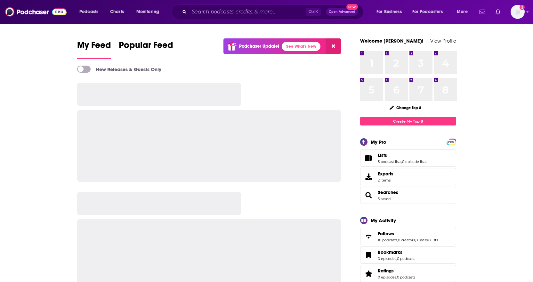 This screenshot has height=282, width=533. What do you see at coordinates (342, 12) in the screenshot?
I see `span: Open Advanced` at bounding box center [342, 12].